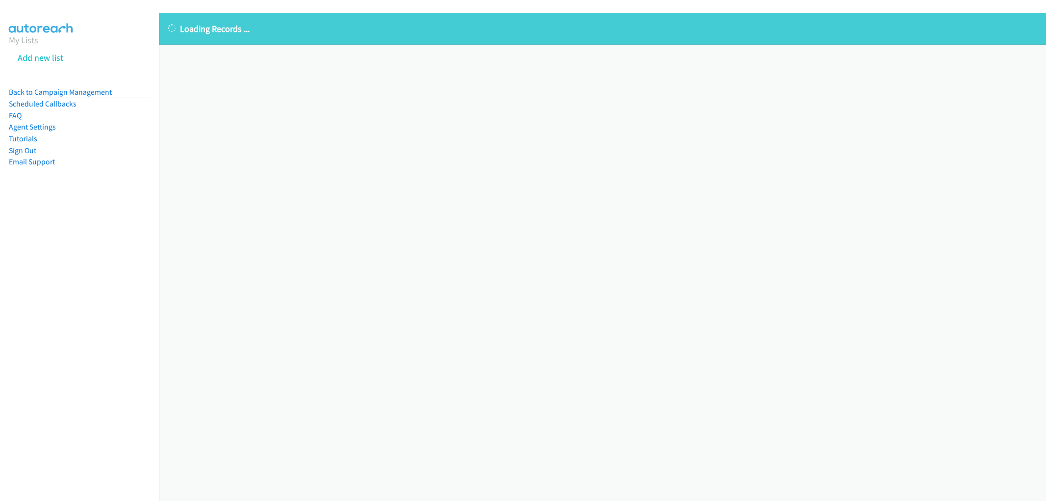 The image size is (1046, 501). Describe the element at coordinates (23, 150) in the screenshot. I see `a: Sign Out` at that location.